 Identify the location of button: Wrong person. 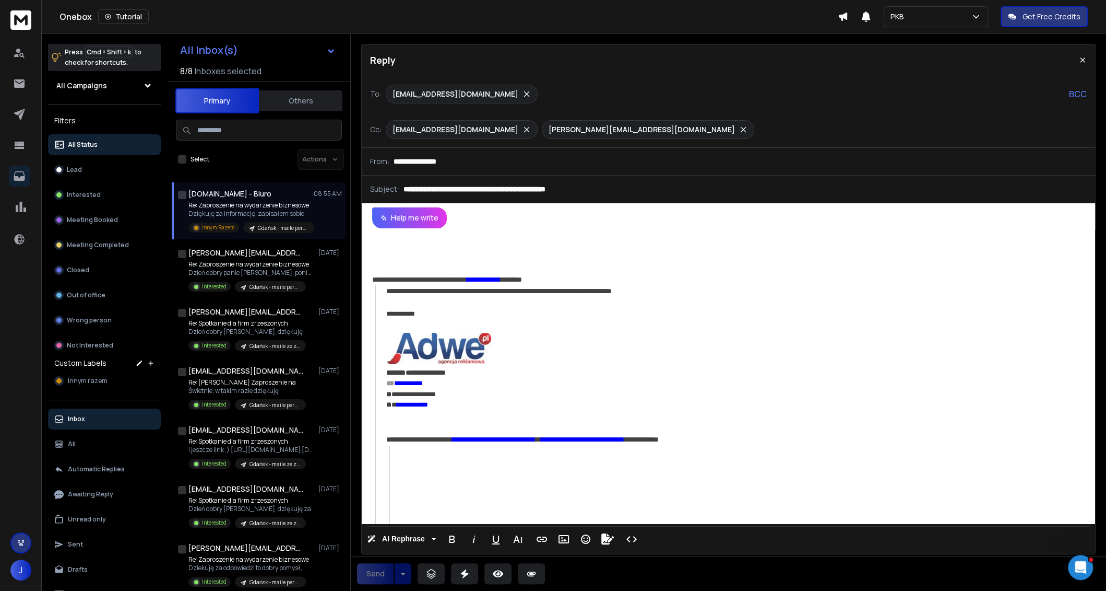
(104, 320).